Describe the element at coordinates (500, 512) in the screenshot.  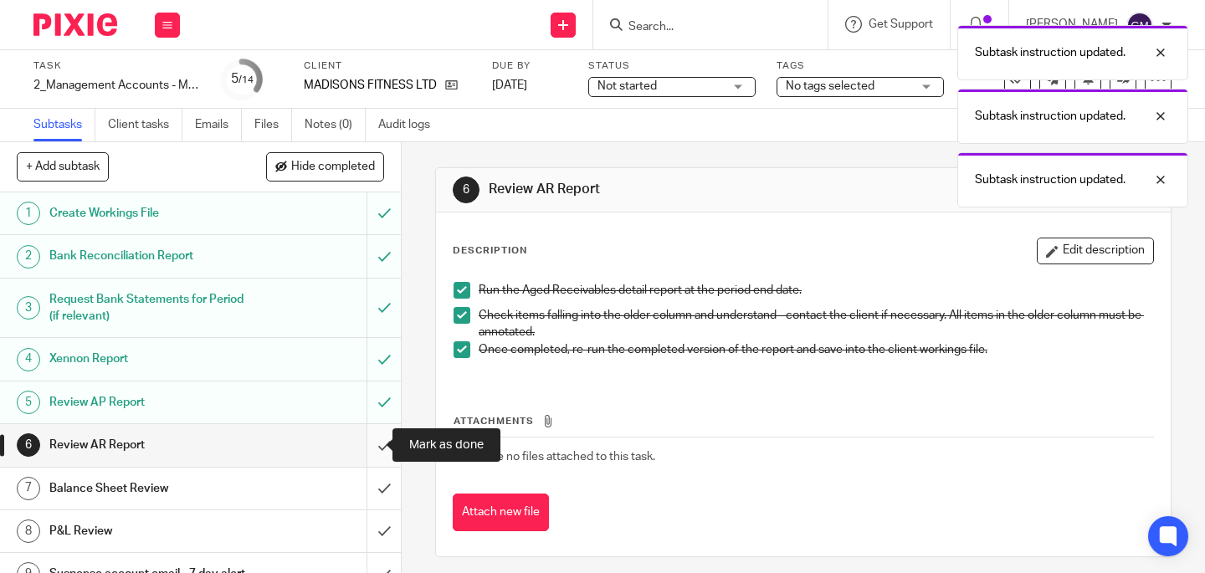
I see `button: Attach new file` at that location.